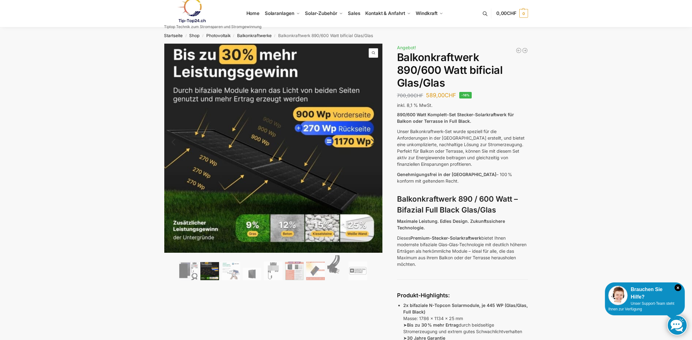 The width and height of the screenshot is (692, 340). Describe the element at coordinates (346, 35) in the screenshot. I see `nav: Breadcrumb` at that location.